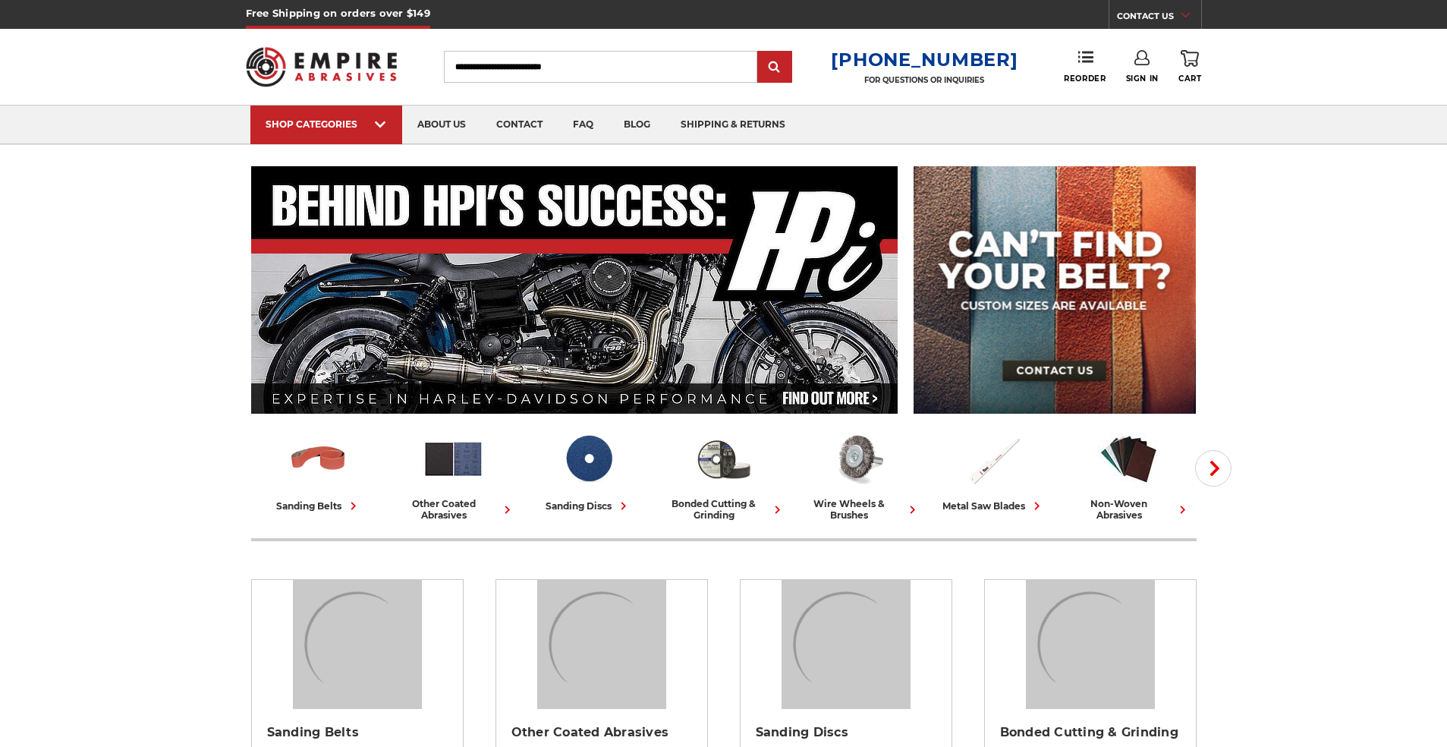 This screenshot has height=747, width=1447. What do you see at coordinates (1190, 67) in the screenshot?
I see `a: Cart` at bounding box center [1190, 67].